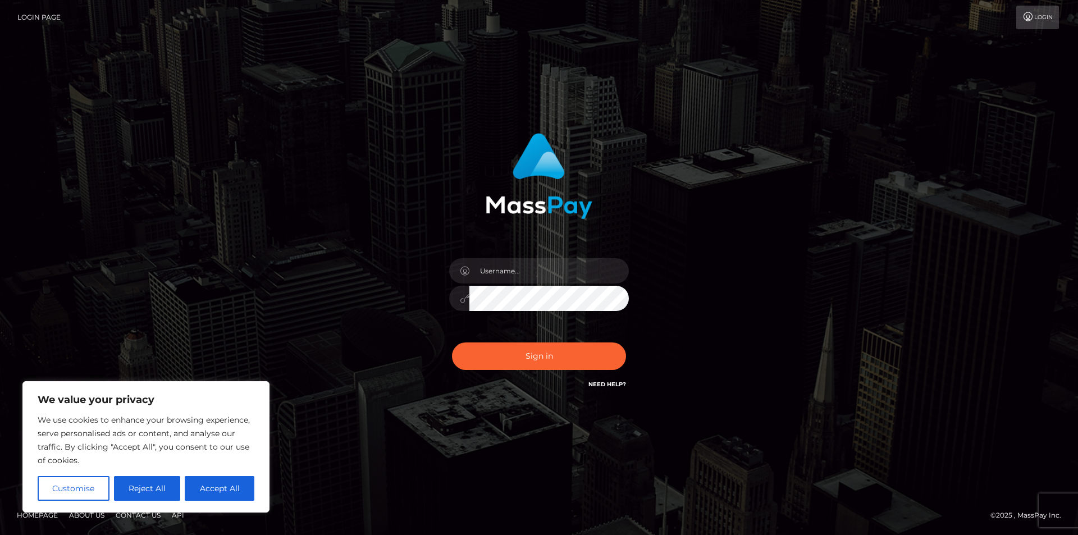  Describe the element at coordinates (549, 271) in the screenshot. I see `input: Username...` at that location.